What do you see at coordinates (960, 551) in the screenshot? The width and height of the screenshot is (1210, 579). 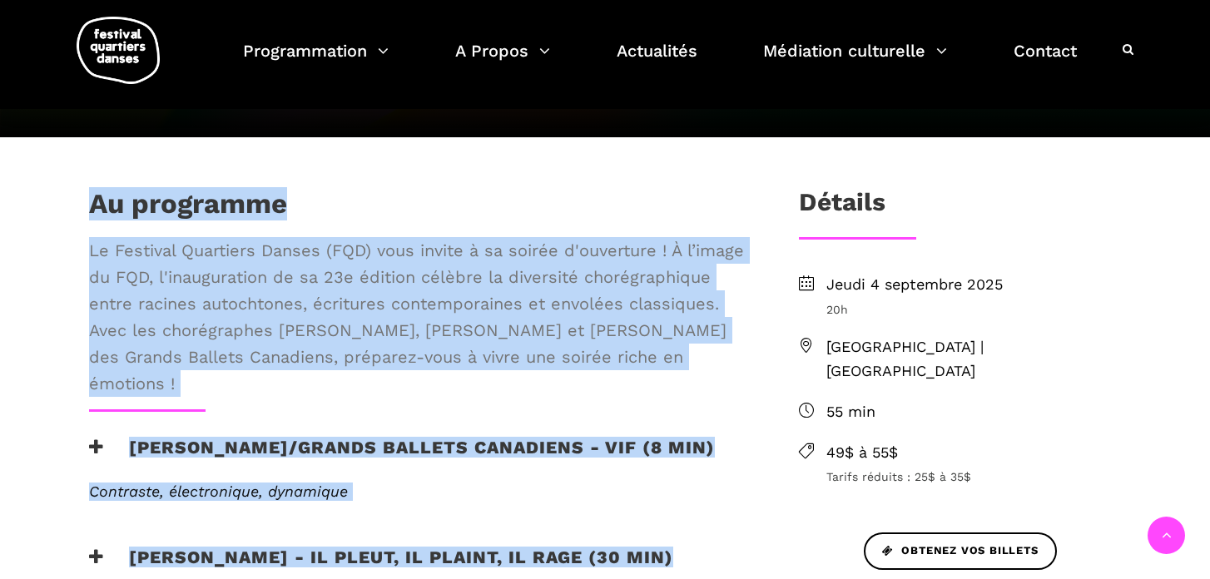 I see `a: Obtenez vos billets` at bounding box center [960, 551].